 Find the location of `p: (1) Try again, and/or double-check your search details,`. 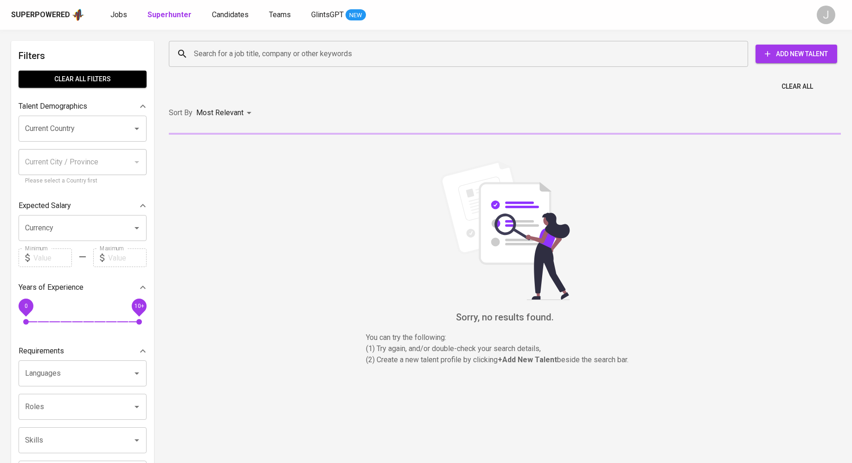

p: (1) Try again, and/or double-check your search details, is located at coordinates (505, 348).